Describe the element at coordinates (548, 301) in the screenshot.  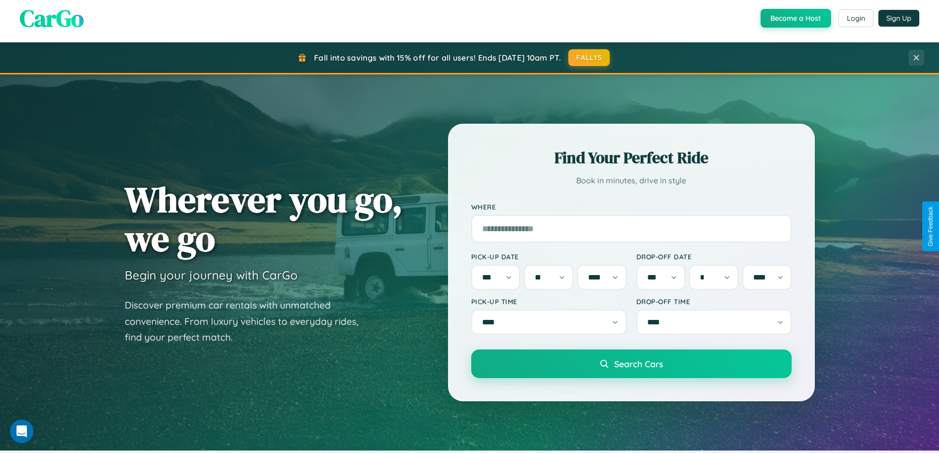
I see `label: Pick-up Time` at that location.